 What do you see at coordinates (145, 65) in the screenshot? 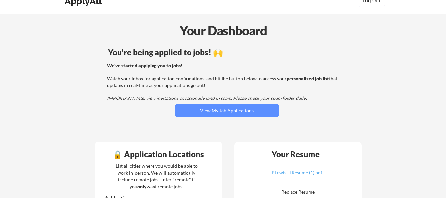
I see `strong: We've started applying you to jobs!` at bounding box center [145, 65].